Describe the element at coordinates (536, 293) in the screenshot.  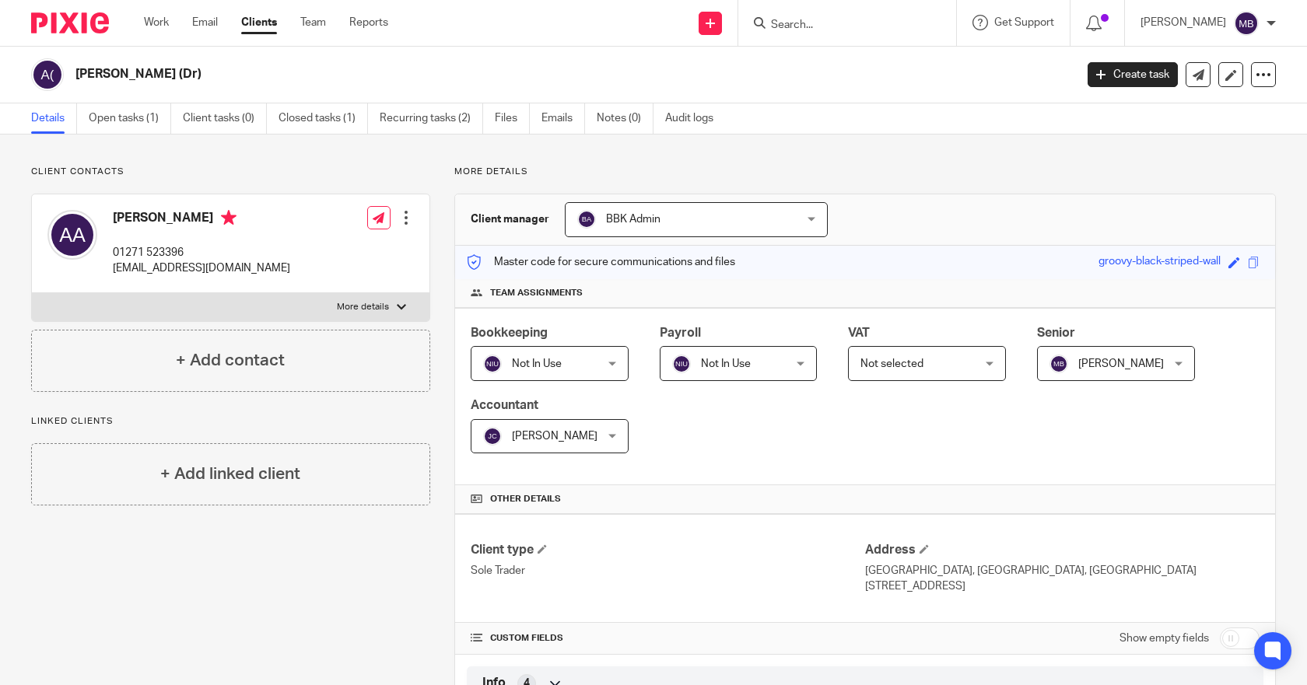
I see `span: Team assignments` at that location.